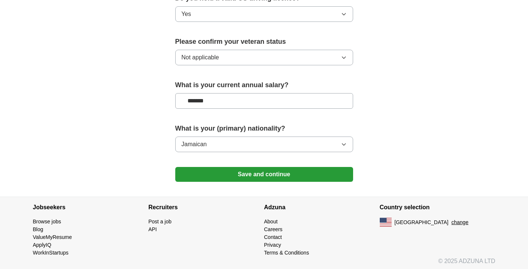 The width and height of the screenshot is (528, 269). I want to click on label: What is your (primary) nationality?, so click(264, 128).